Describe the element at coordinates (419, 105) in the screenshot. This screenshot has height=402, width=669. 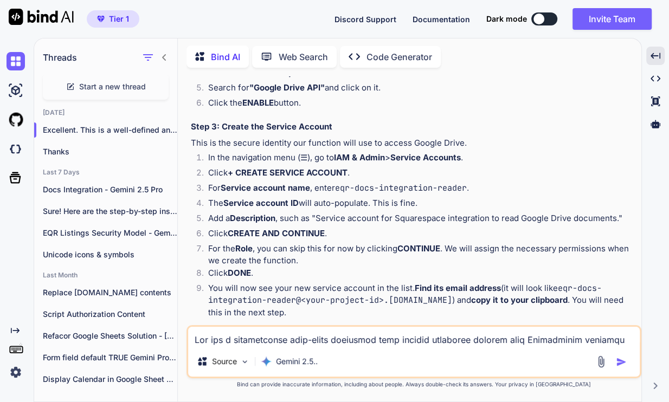
I see `li: Click the button.` at that location.